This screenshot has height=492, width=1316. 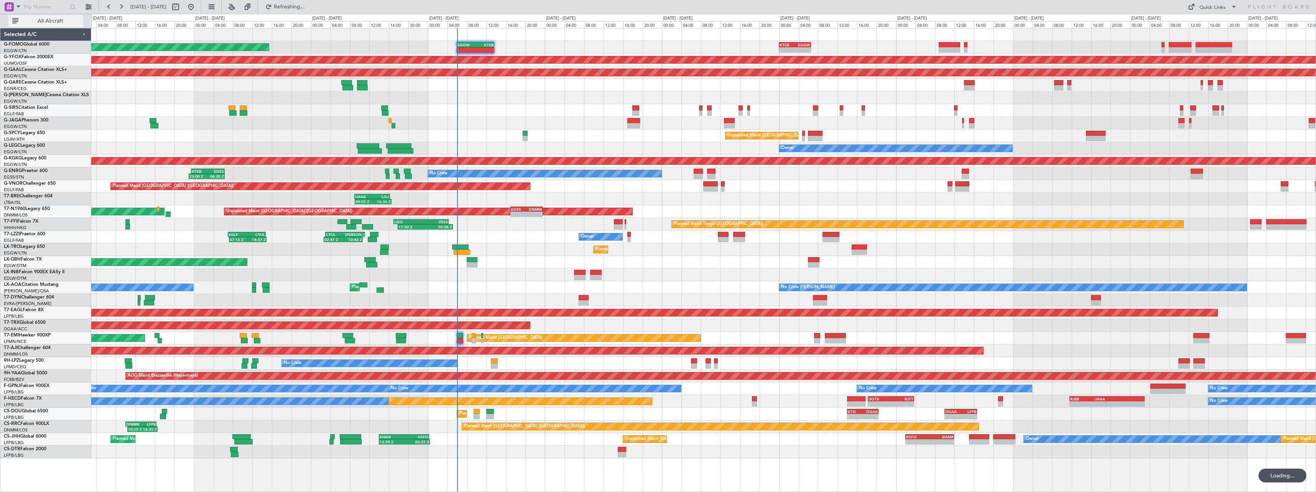 I want to click on div: 14:57 Z, so click(x=257, y=240).